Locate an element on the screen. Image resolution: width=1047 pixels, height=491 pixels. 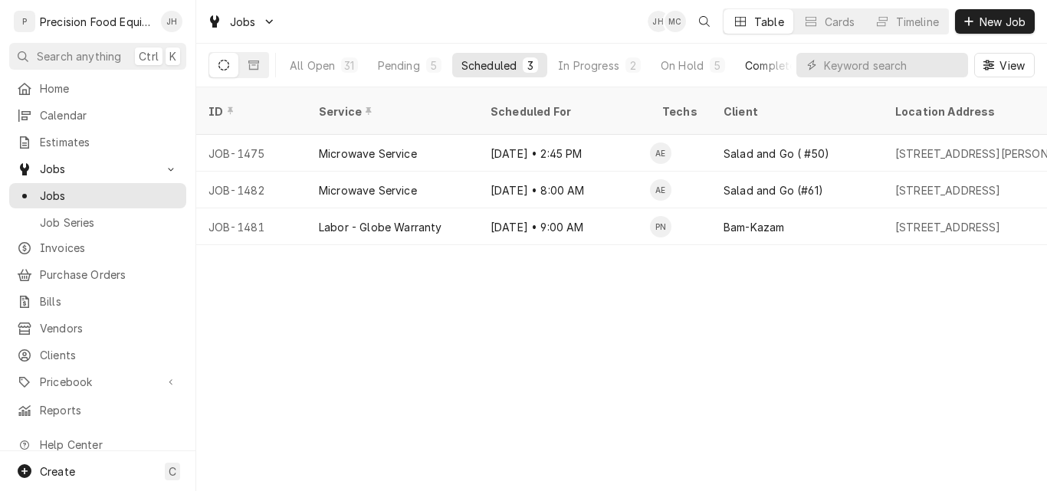
span: Purchase Orders is located at coordinates (109, 274).